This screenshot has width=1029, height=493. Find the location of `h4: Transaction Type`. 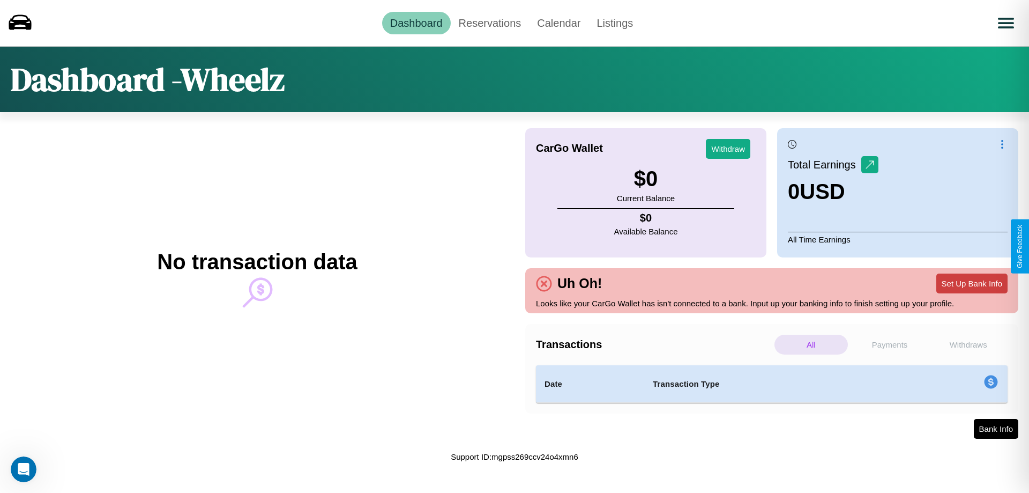

h4: Transaction Type is located at coordinates (775, 384).